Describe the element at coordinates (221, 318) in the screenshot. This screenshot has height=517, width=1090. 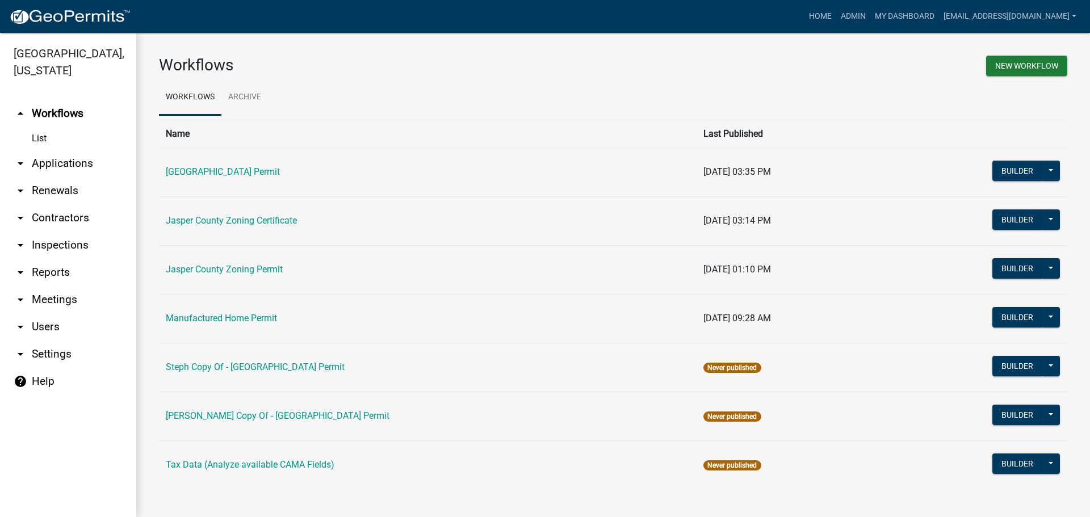
I see `a: Manufactured Home Permit` at that location.